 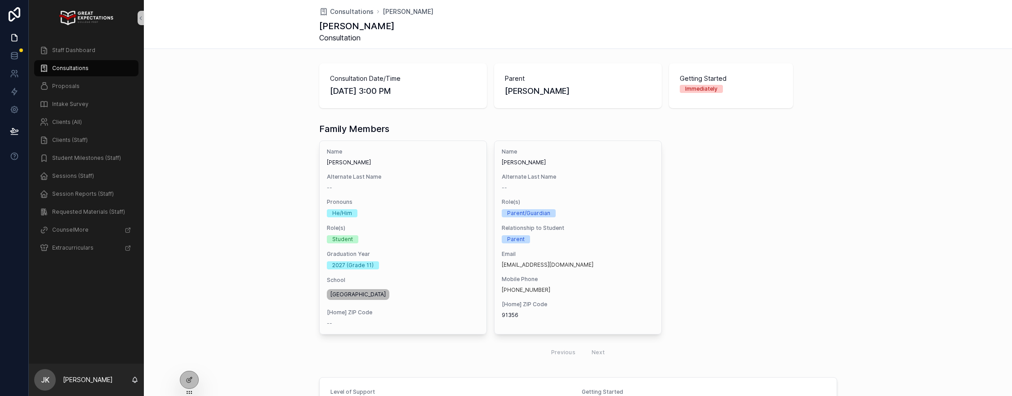 What do you see at coordinates (403, 254) in the screenshot?
I see `span: Graduation Year` at bounding box center [403, 254].